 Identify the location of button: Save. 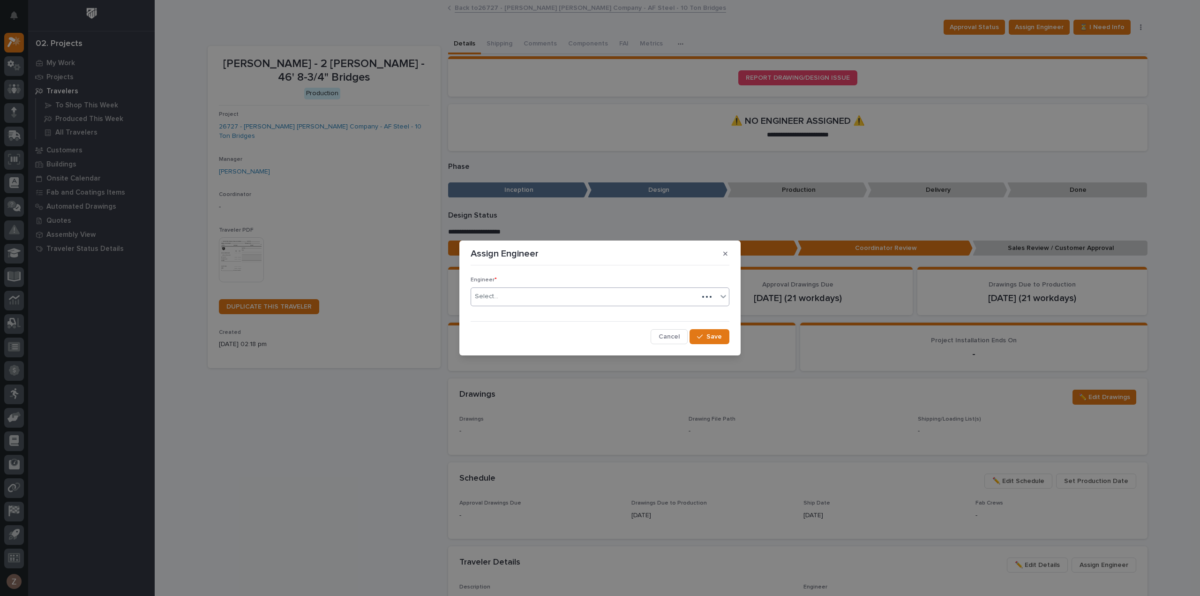
(709, 336).